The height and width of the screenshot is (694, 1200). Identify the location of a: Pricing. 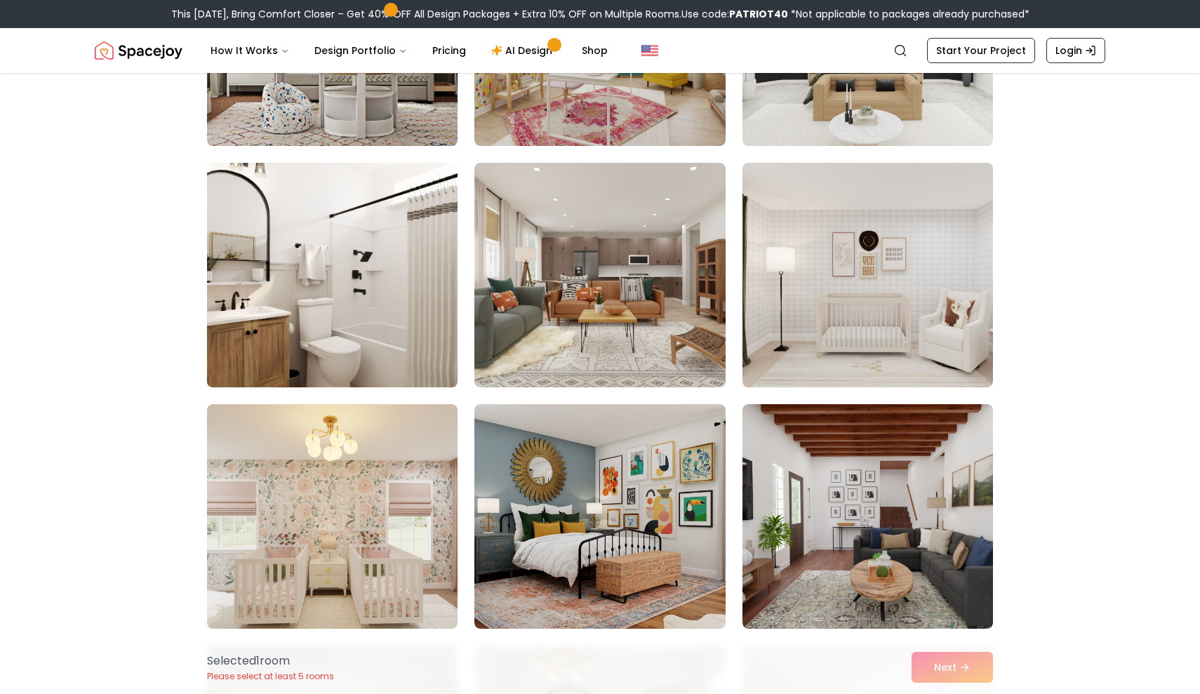
(449, 51).